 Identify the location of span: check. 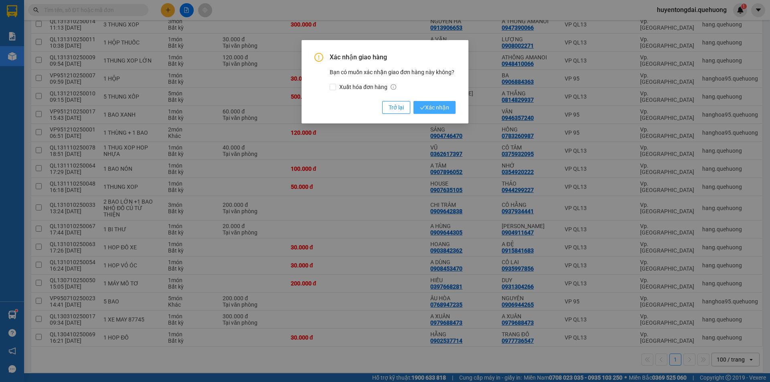
(422, 107).